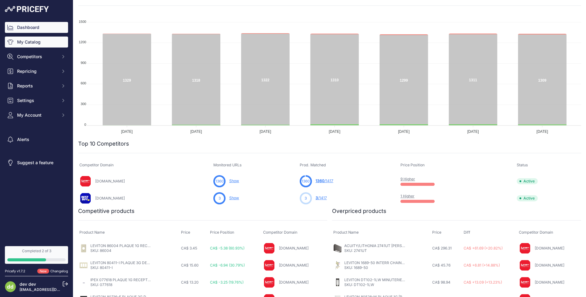 This screenshot has height=297, width=586. I want to click on span: CA$ 15.60, so click(190, 265).